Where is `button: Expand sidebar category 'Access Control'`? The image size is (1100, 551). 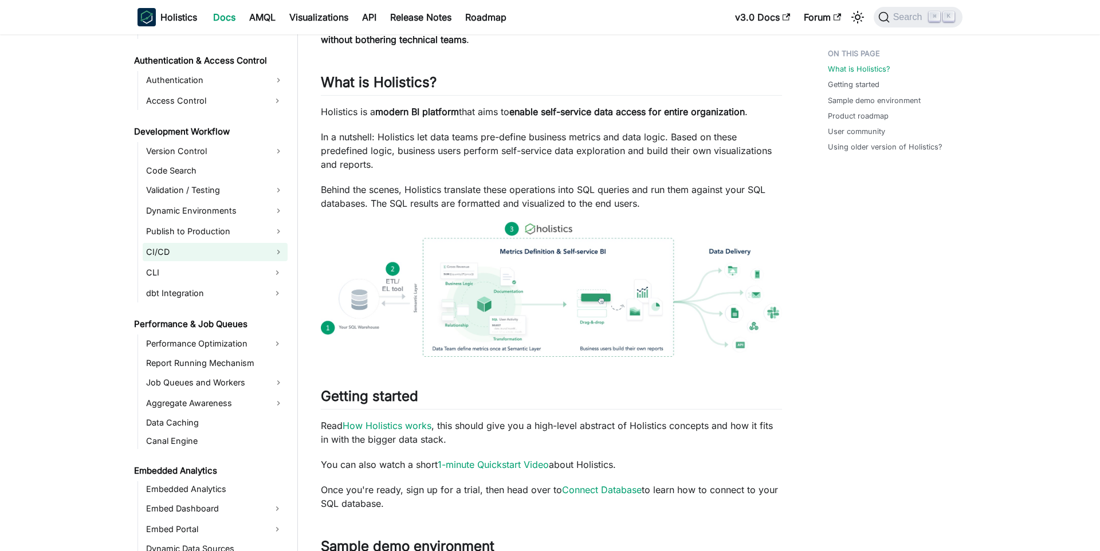
button: Expand sidebar category 'Access Control' is located at coordinates (277, 101).